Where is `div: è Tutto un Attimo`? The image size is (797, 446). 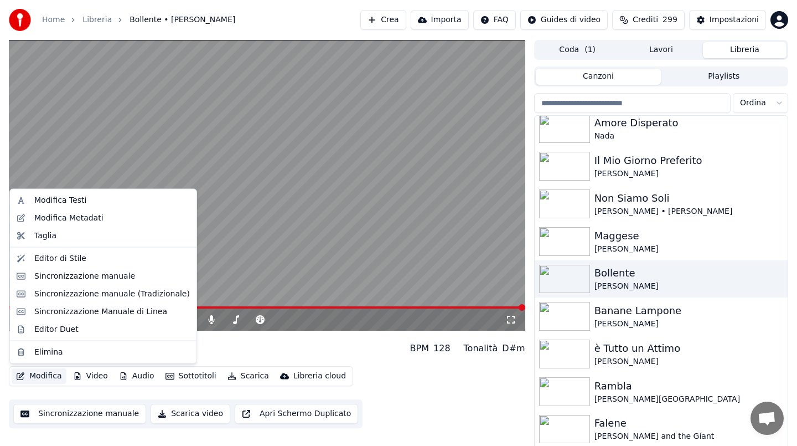 div: è Tutto un Attimo is located at coordinates (689, 348).